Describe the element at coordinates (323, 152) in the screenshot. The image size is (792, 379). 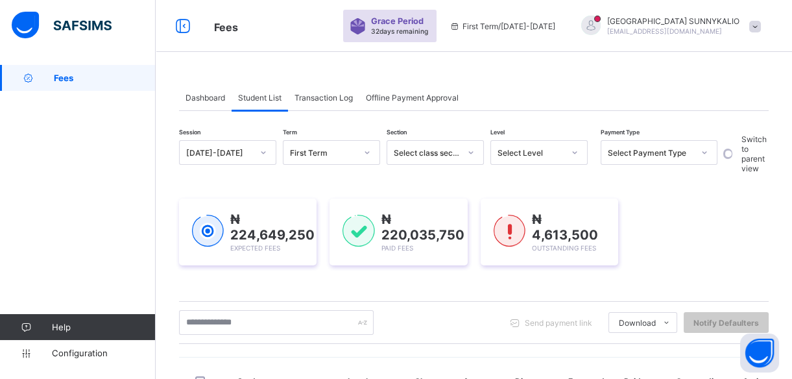
I see `div: First Term` at that location.